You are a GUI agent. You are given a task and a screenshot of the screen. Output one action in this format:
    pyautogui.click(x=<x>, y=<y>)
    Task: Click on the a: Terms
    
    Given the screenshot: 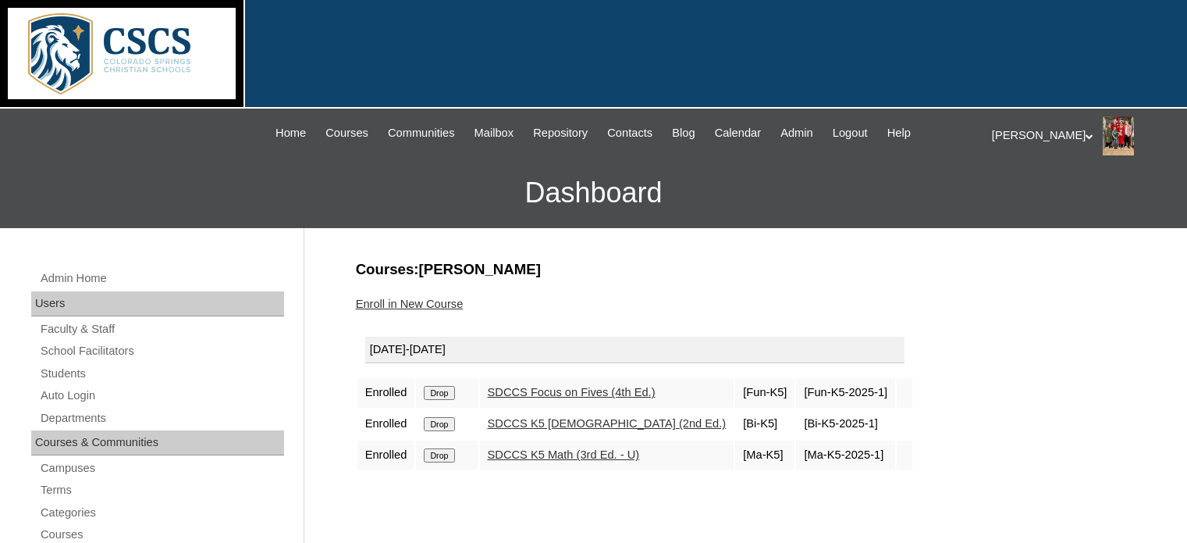 What is the action you would take?
    pyautogui.click(x=162, y=490)
    